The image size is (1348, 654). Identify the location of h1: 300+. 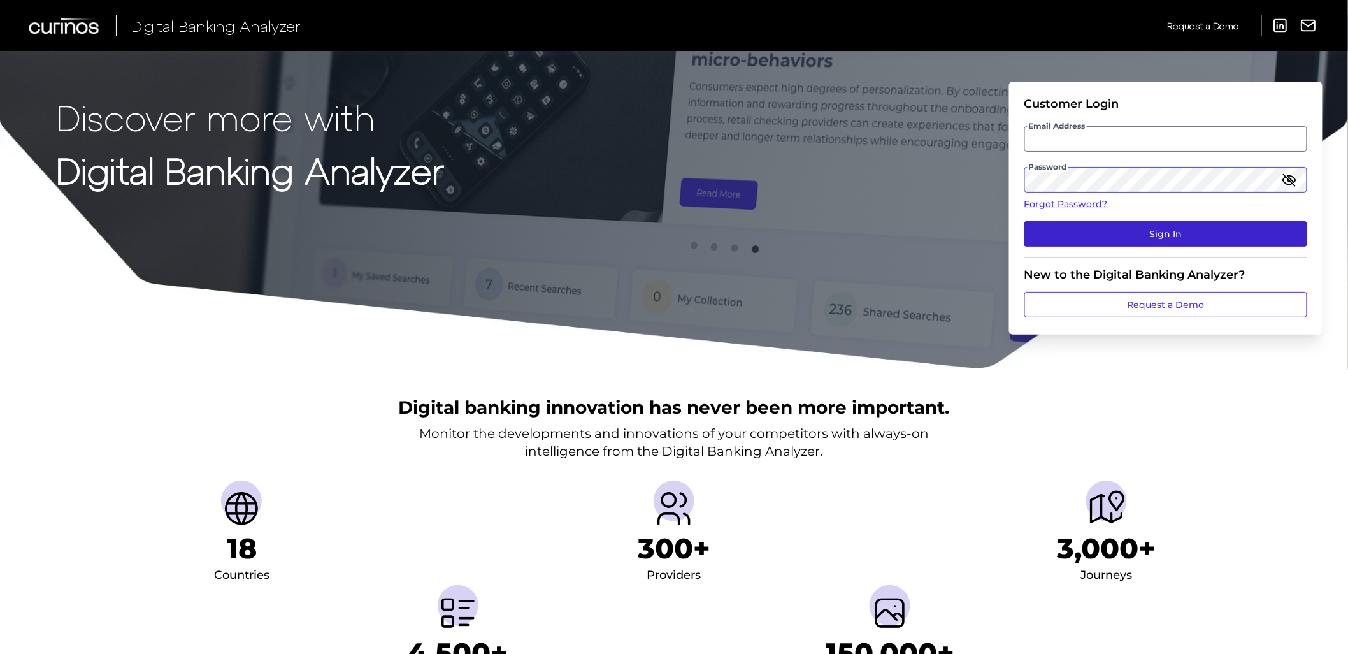
(674, 548).